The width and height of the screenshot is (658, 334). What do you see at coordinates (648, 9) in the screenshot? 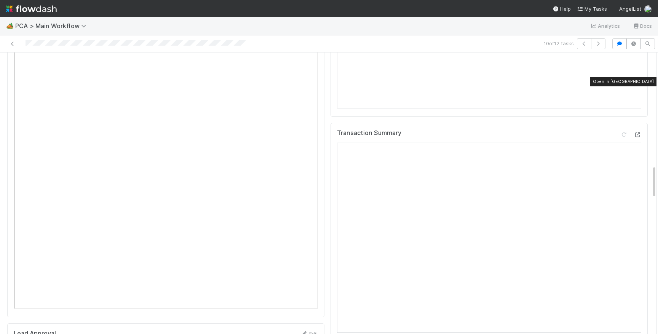
I see `img: avatar_e1f102a8-6aea-40b1-874c-e2ab2da62ba9.png` at bounding box center [648, 9].